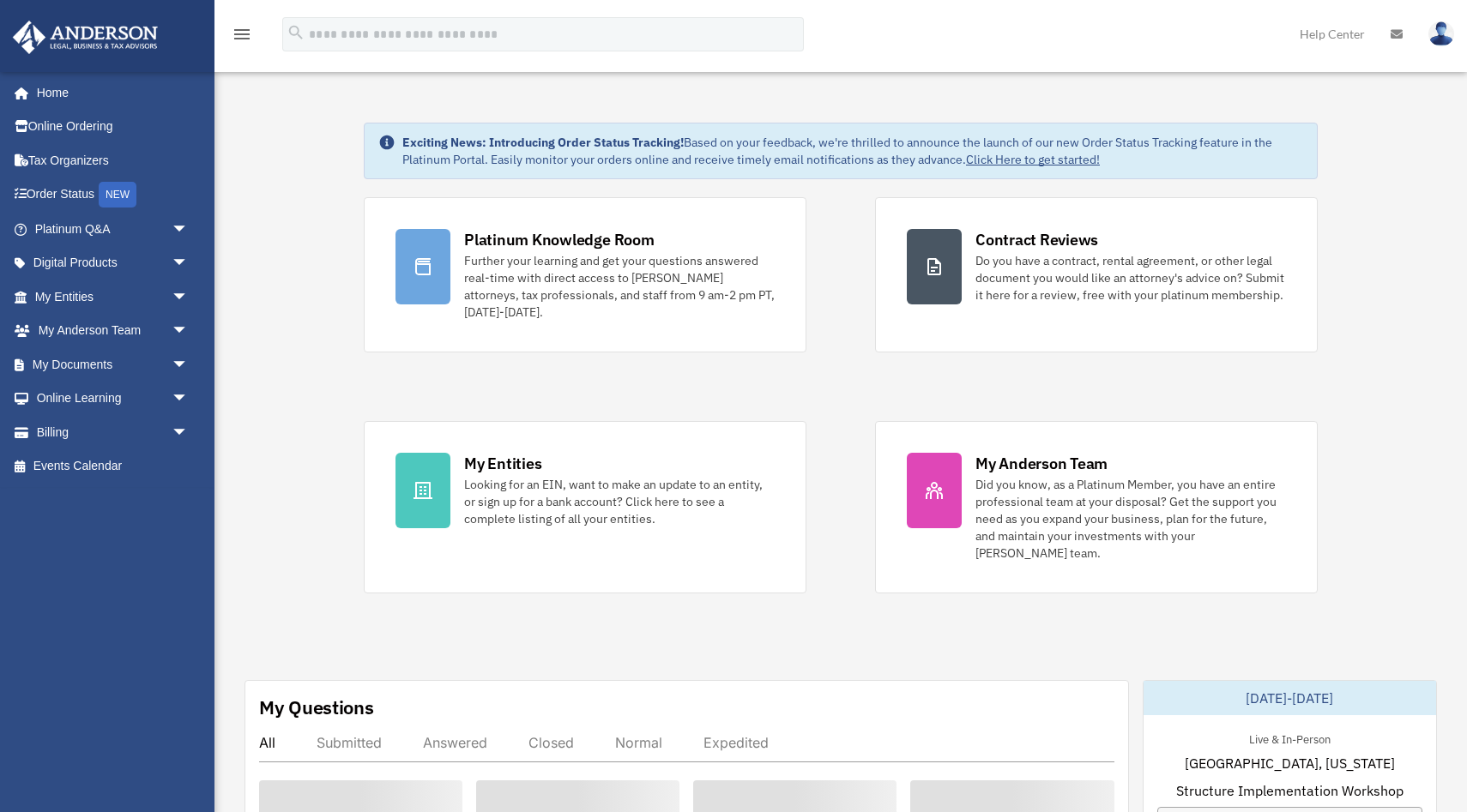 This screenshot has width=1467, height=812. What do you see at coordinates (1097, 507) in the screenshot?
I see `a: My Anderson Team Did you know, as a Platinum Member, you have an entire professional team at your...` at bounding box center [1097, 507].